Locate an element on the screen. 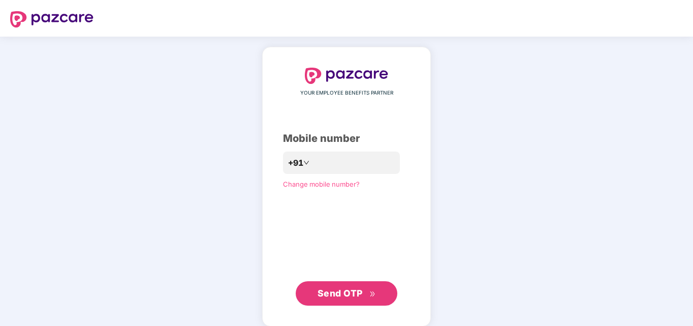 This screenshot has width=693, height=326. span: YOUR EMPLOYEE BENEFITS PARTNER is located at coordinates (347, 93).